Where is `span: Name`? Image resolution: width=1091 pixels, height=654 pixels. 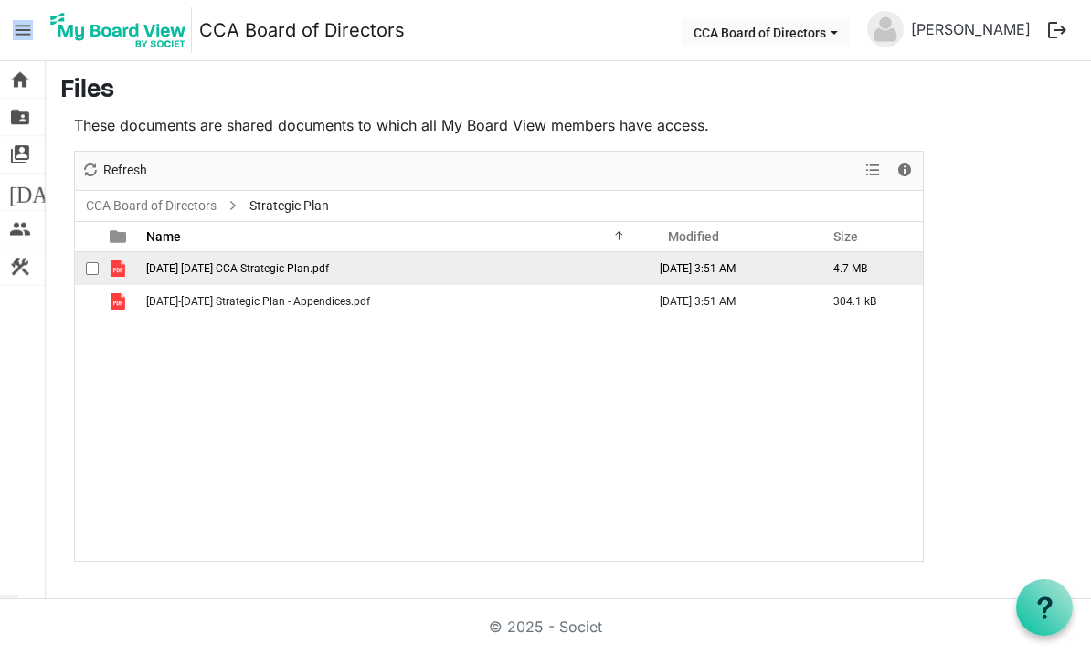
span: Name is located at coordinates (164, 237).